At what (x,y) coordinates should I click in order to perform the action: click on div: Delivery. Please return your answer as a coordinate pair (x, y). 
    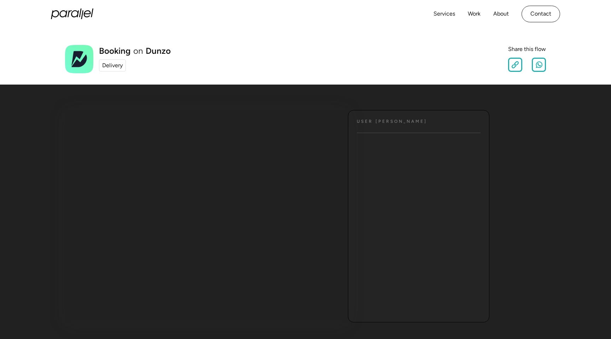
    Looking at the image, I should click on (112, 65).